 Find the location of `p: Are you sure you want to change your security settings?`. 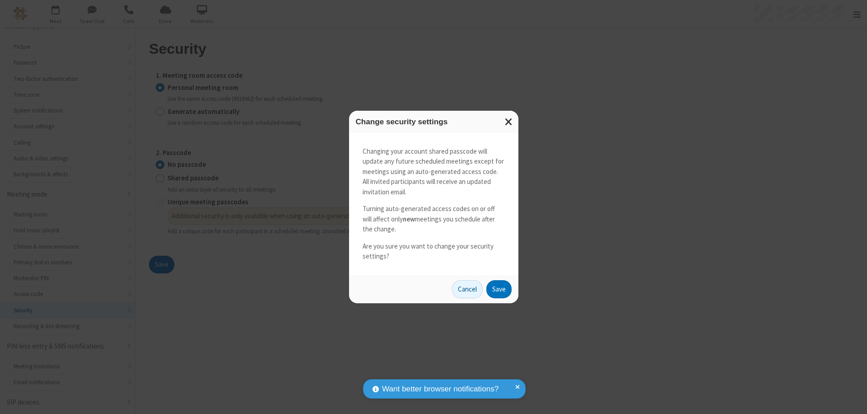

p: Are you sure you want to change your security settings? is located at coordinates (434, 251).